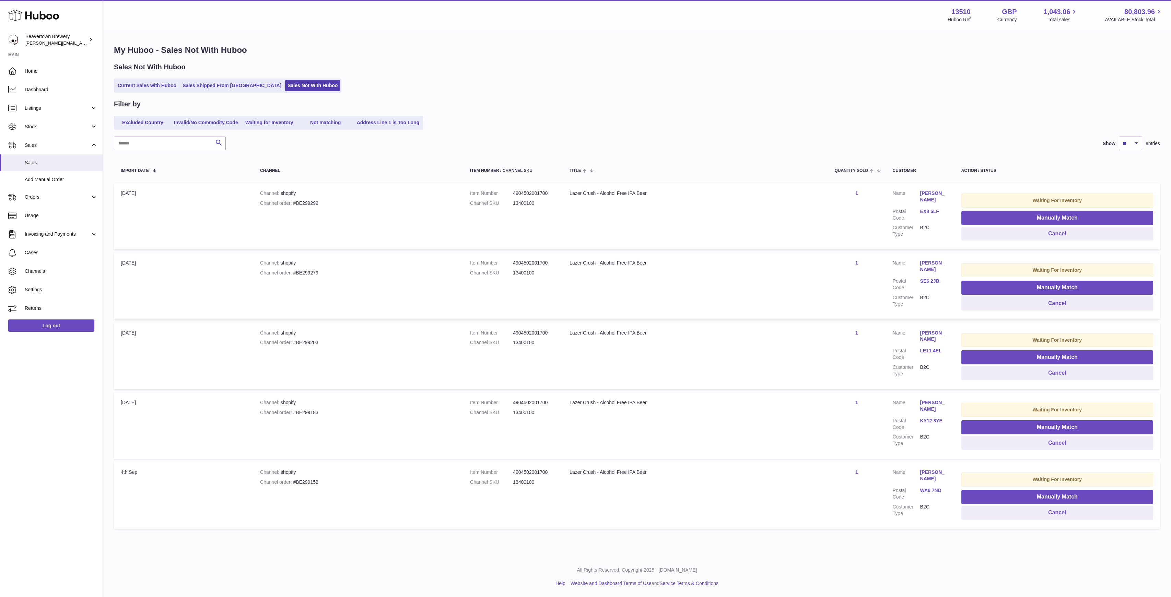  I want to click on div: Action / Status, so click(1057, 171).